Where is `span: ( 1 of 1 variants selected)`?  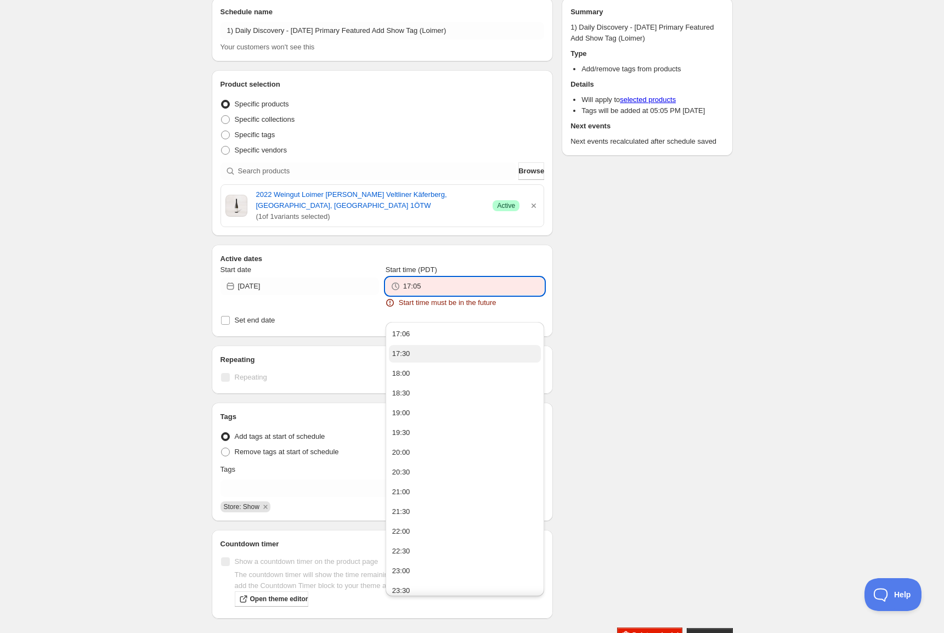
span: ( 1 of 1 variants selected) is located at coordinates (370, 217).